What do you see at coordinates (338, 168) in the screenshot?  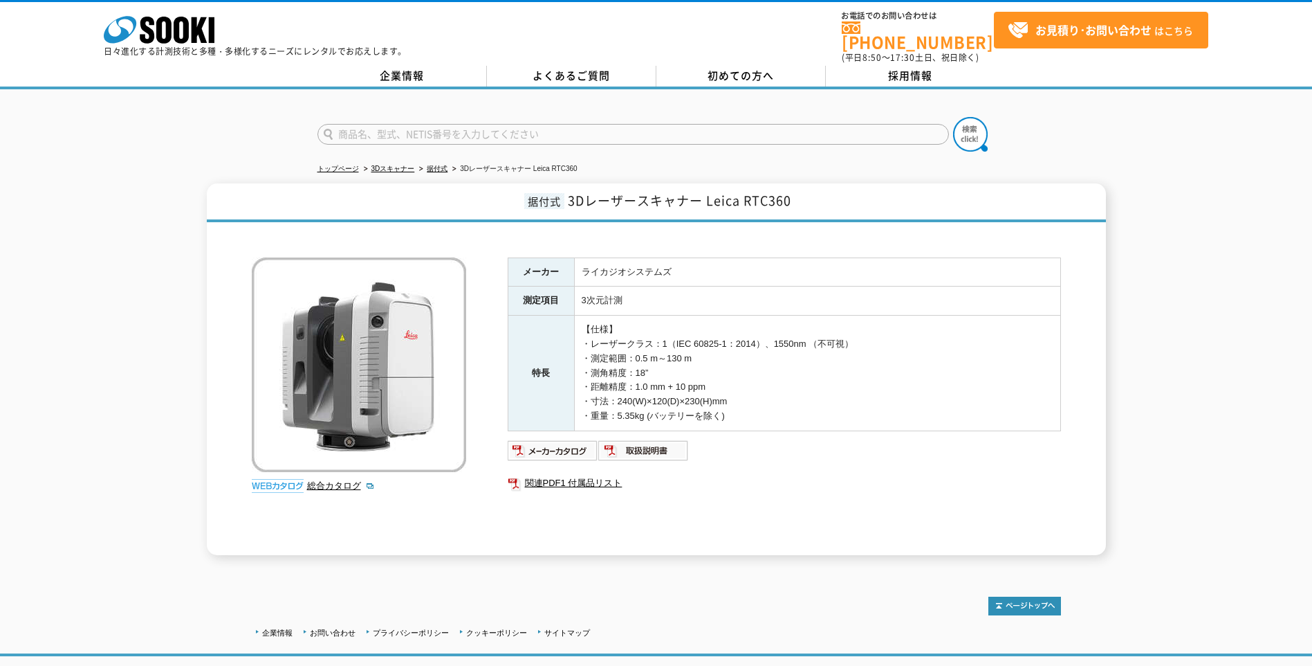 I see `a: トップページ` at bounding box center [338, 168].